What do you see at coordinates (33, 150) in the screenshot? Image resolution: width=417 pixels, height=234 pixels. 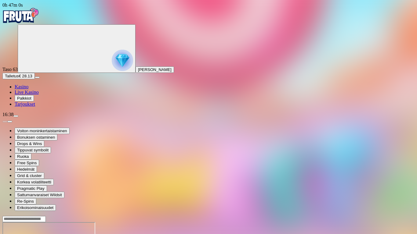 I see `button: Tippuvat symbolit` at bounding box center [33, 150].